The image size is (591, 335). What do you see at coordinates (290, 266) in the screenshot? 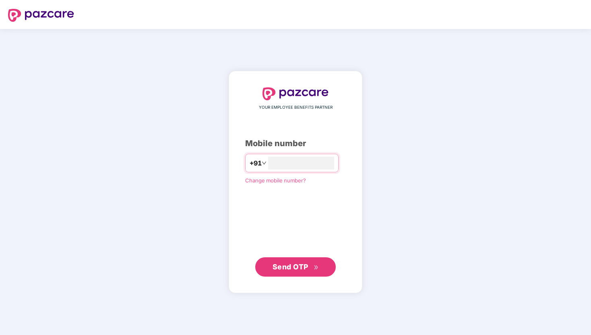
I see `span: Send OTP` at bounding box center [290, 266].